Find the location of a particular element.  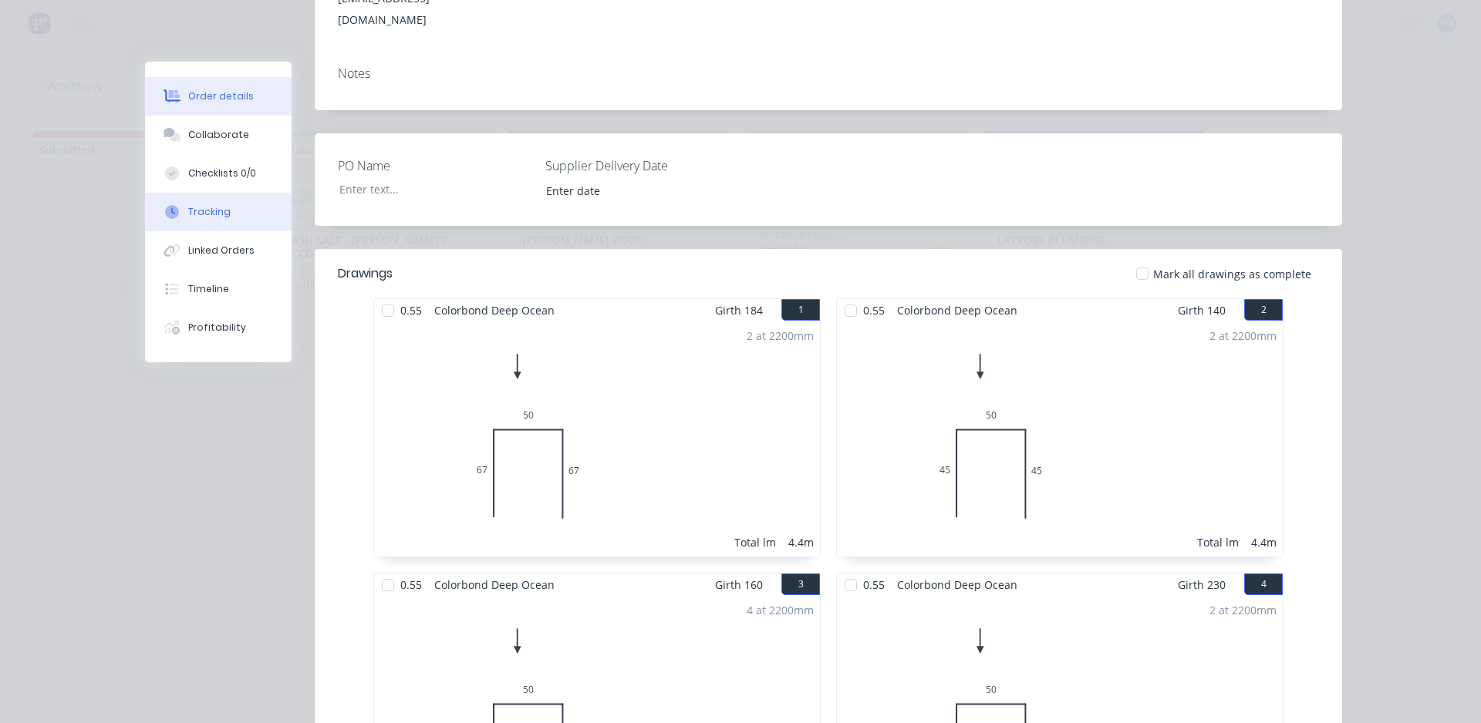

div: Timeline is located at coordinates (208, 289).